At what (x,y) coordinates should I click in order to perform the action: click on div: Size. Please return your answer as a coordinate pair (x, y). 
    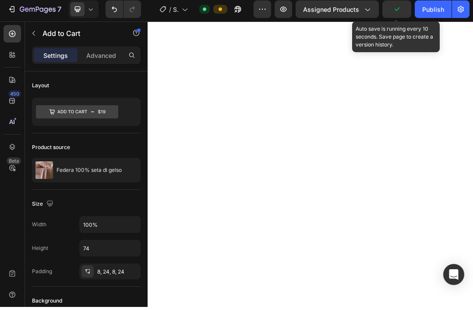
    Looking at the image, I should click on (43, 207).